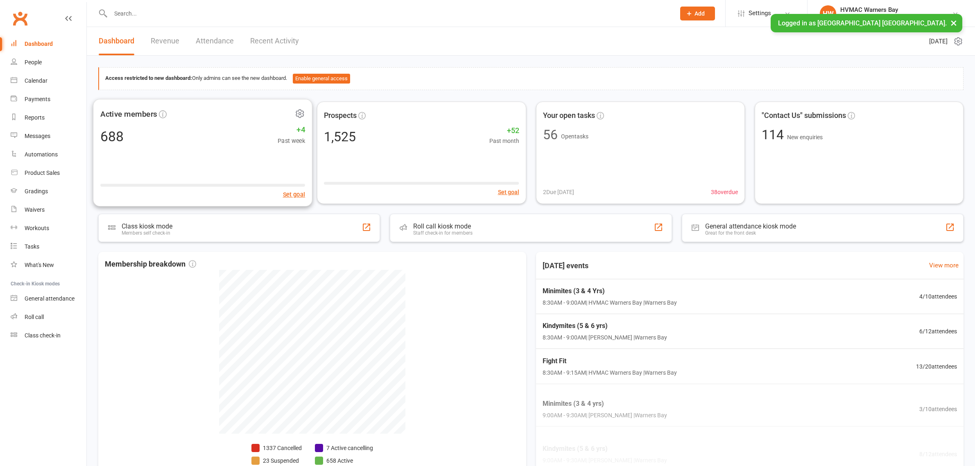 The image size is (975, 466). Describe the element at coordinates (700, 14) in the screenshot. I see `span: Add` at that location.